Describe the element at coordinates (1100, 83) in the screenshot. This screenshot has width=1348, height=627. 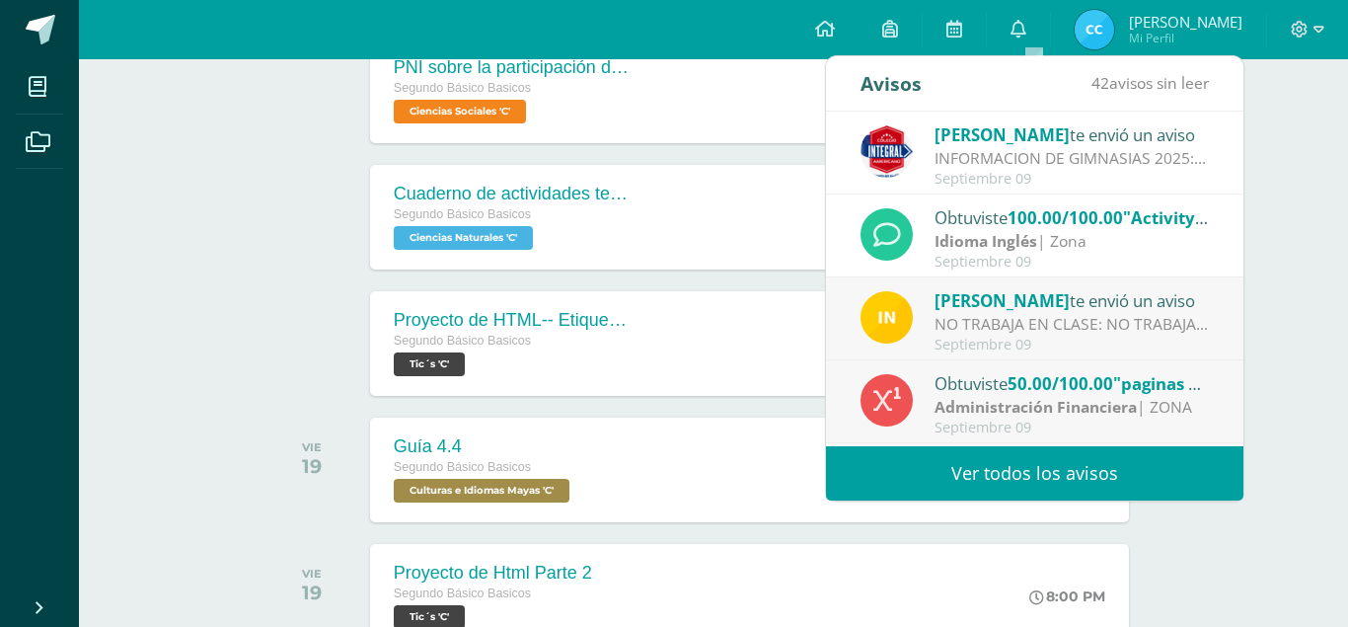
I see `span: 42` at that location.